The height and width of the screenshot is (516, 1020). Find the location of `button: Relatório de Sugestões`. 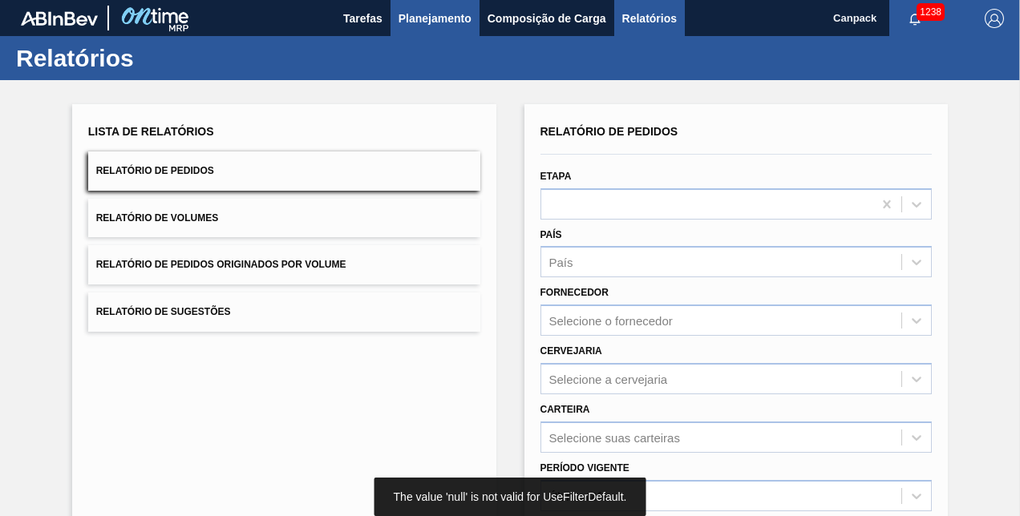

button: Relatório de Sugestões is located at coordinates (284, 312).